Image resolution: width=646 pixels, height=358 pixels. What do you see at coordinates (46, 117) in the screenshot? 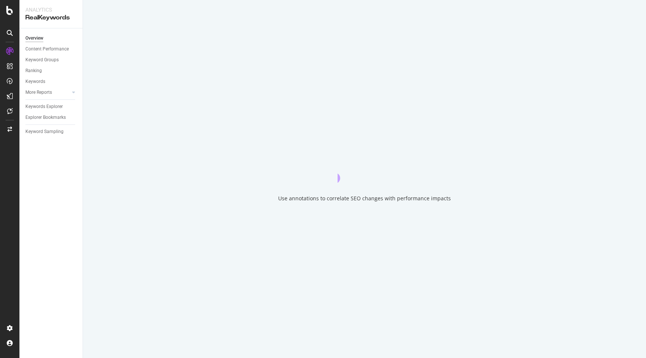
I see `div: Explorer Bookmarks` at bounding box center [46, 117].